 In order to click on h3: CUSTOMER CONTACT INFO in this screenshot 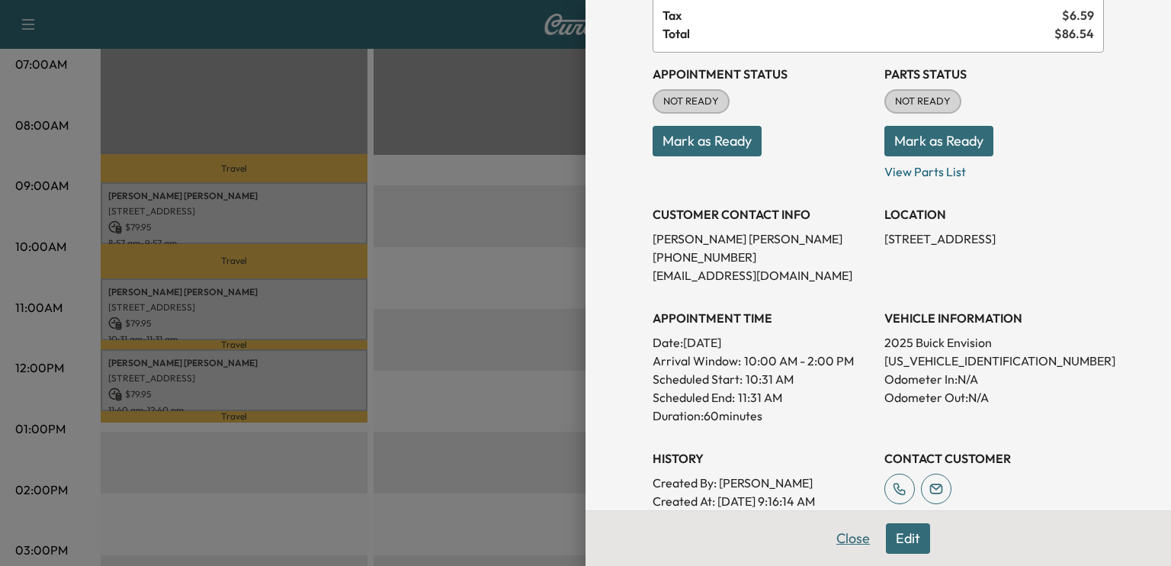, I will do `click(762, 214)`.